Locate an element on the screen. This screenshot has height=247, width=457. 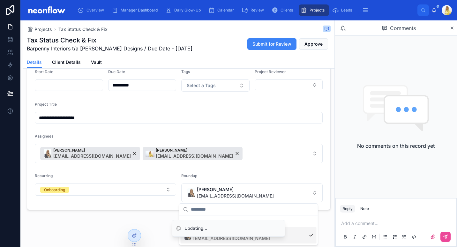
a: Leads is located at coordinates (344, 10).